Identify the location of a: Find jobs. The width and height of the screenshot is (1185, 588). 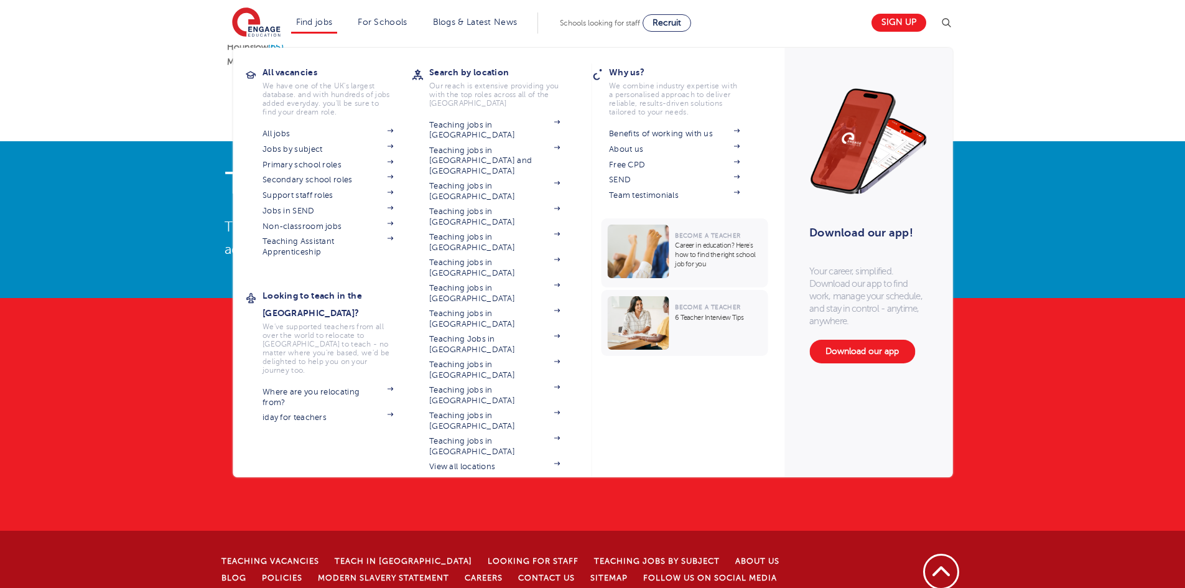
(314, 22).